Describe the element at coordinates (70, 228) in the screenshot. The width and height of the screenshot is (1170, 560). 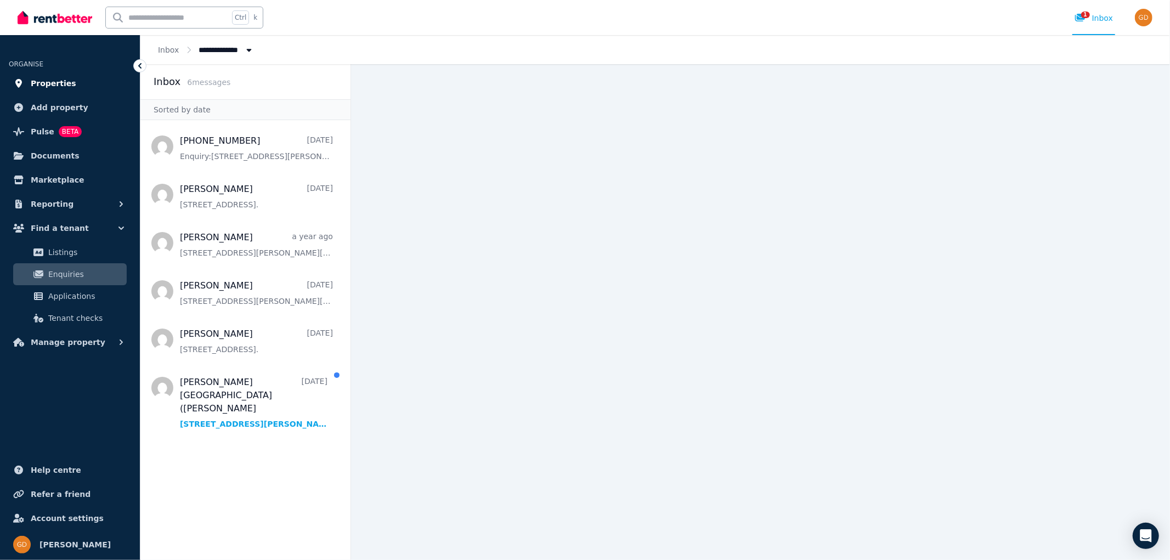
I see `button: Find a tenant` at that location.